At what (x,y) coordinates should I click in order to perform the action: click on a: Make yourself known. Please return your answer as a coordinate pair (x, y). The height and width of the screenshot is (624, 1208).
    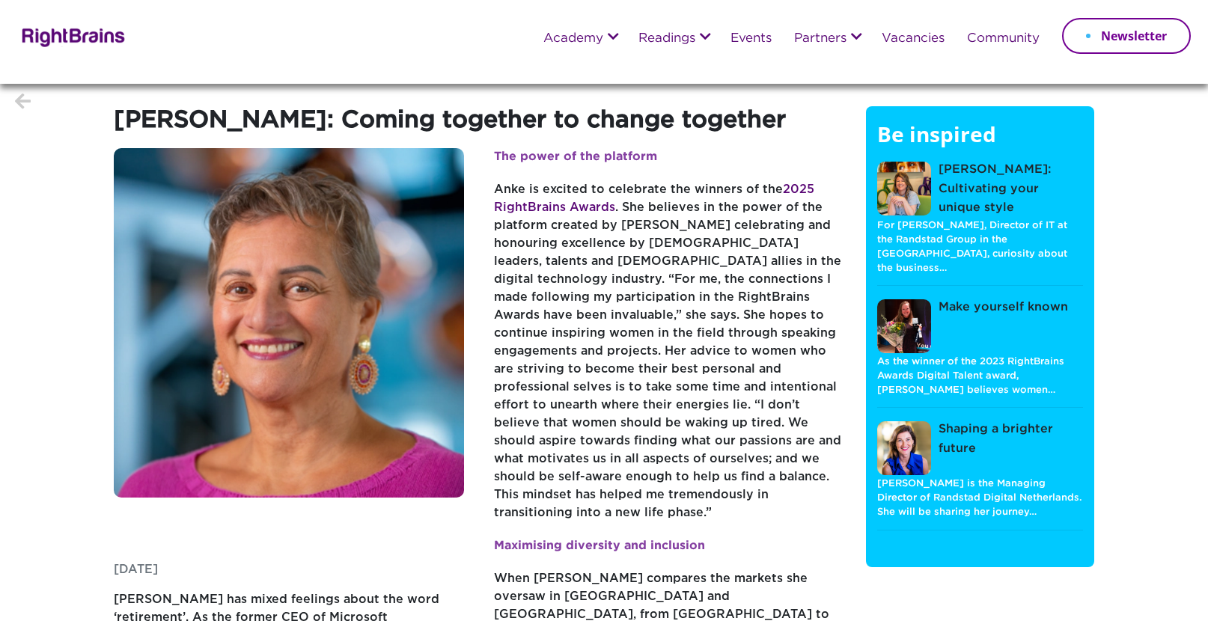
    Looking at the image, I should click on (972, 326).